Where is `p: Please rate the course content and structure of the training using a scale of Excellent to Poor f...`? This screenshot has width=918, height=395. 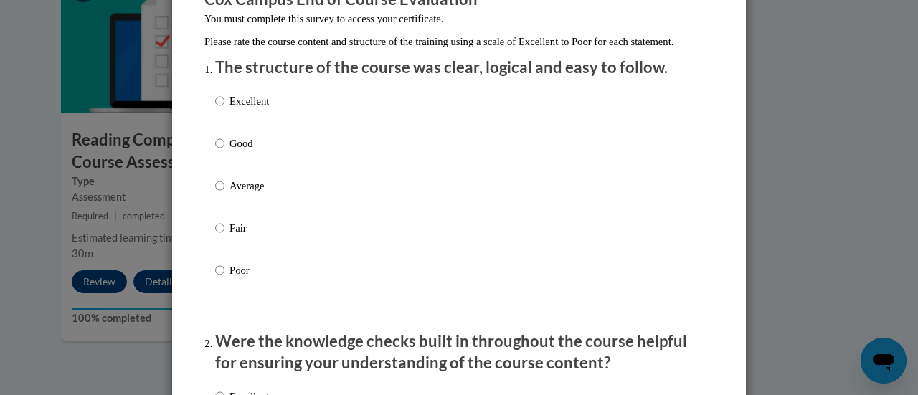
p: Please rate the course content and structure of the training using a scale of Excellent to Poor f... is located at coordinates (459, 42).